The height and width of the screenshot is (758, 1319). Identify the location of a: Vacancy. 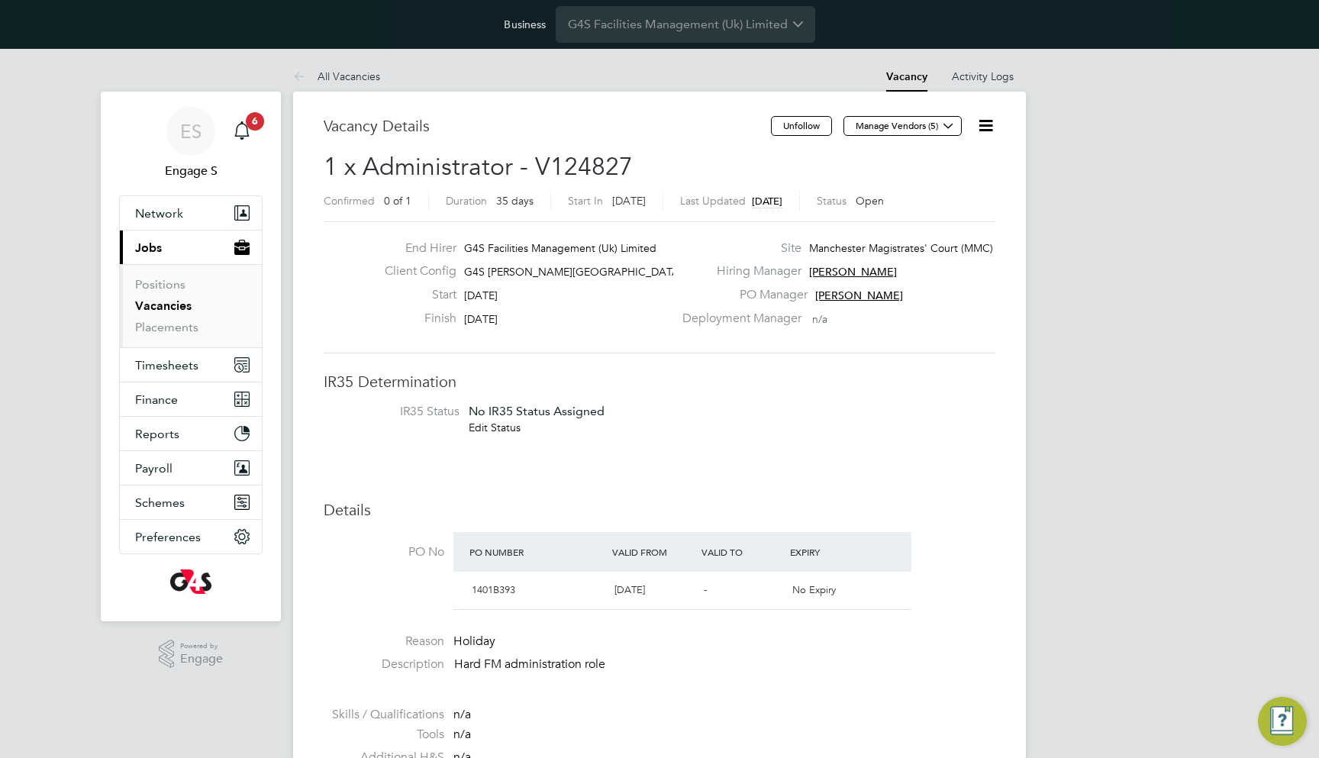
(907, 76).